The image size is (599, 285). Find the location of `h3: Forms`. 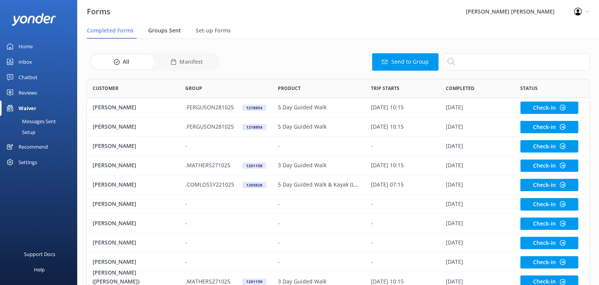

h3: Forms is located at coordinates (98, 12).